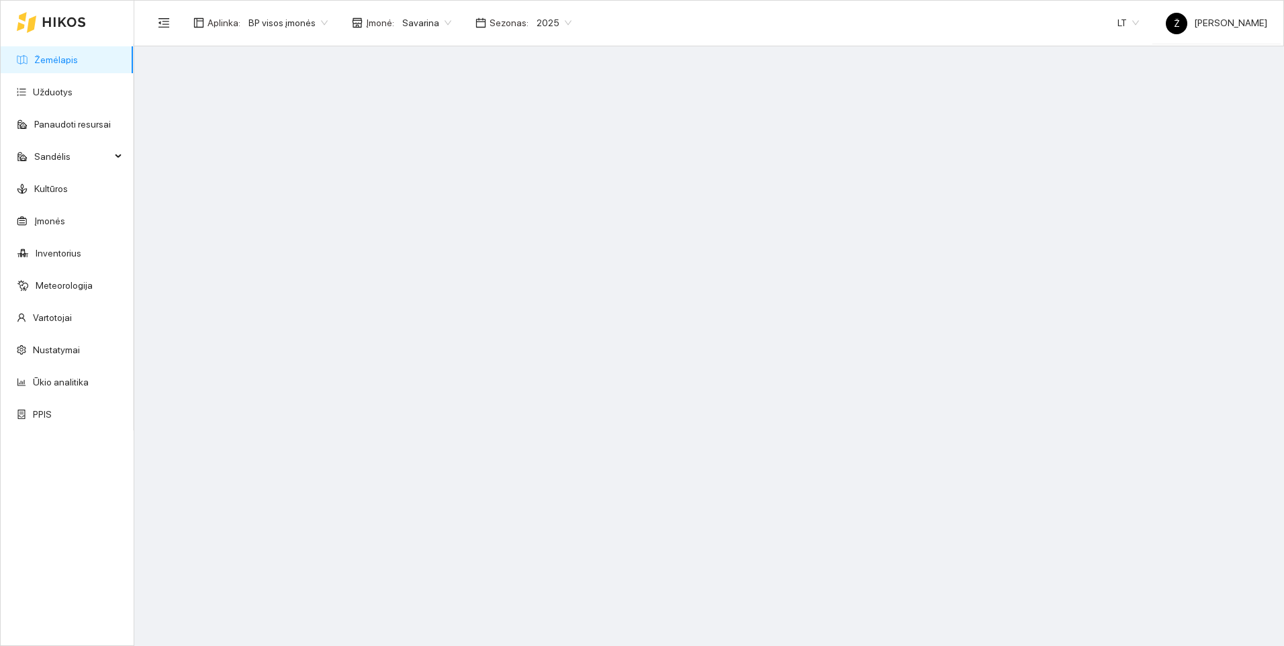 The height and width of the screenshot is (646, 1284). I want to click on a: Žemėlapis, so click(56, 60).